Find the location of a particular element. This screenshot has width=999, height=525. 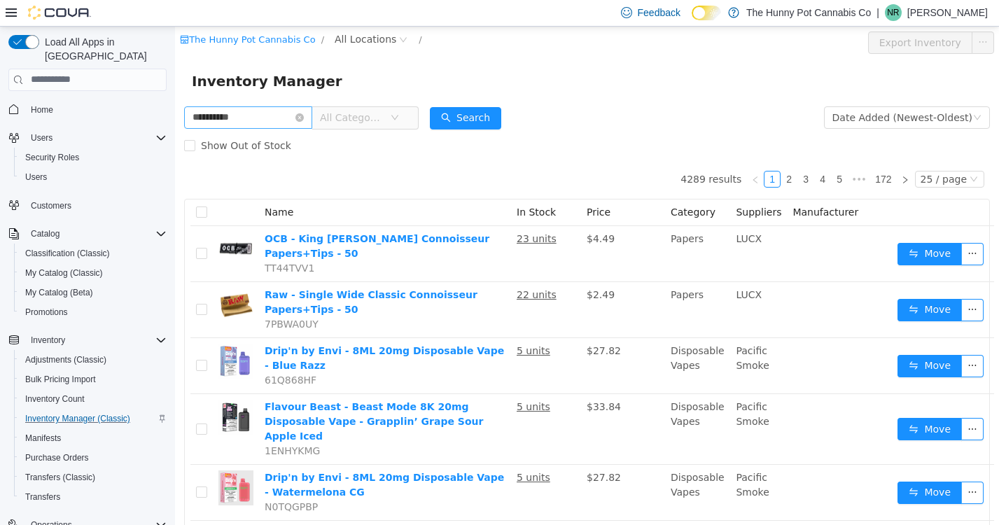

span: Users is located at coordinates (36, 177).